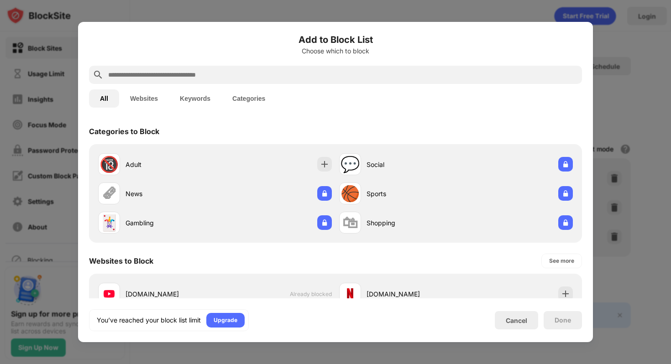 The width and height of the screenshot is (671, 364). I want to click on div: Sports, so click(411, 194).